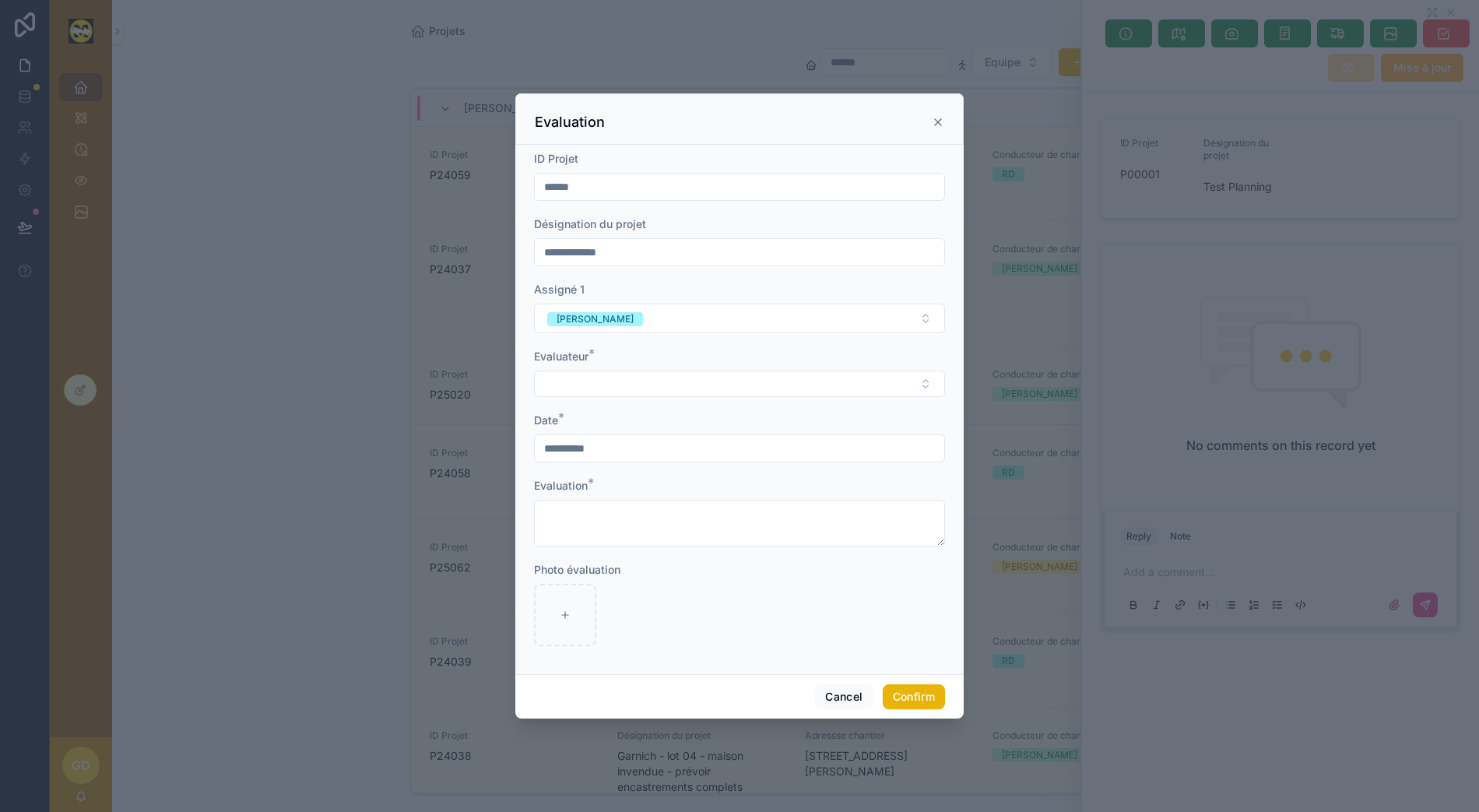 This screenshot has height=812, width=1479. I want to click on span: Evaluateur, so click(561, 356).